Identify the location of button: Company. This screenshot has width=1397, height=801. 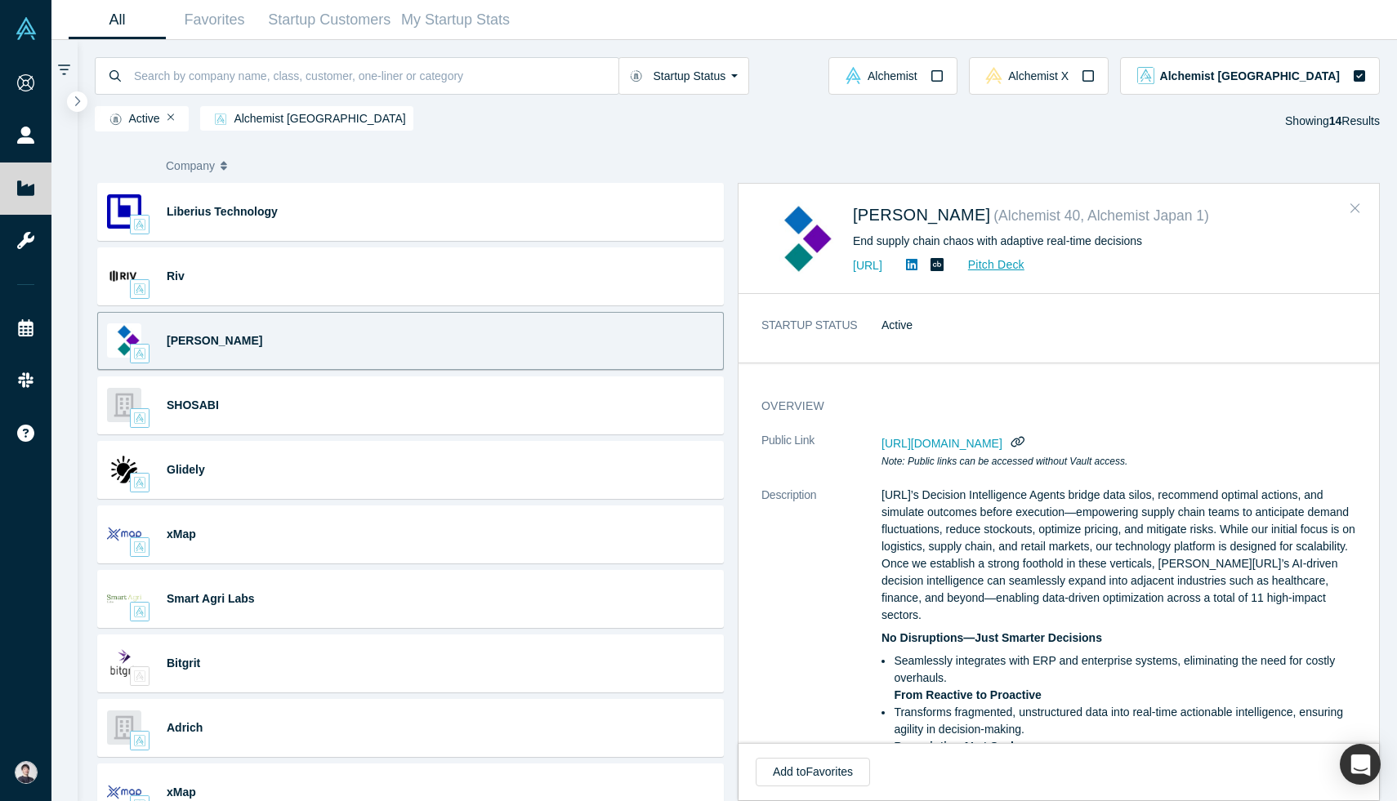
(225, 166).